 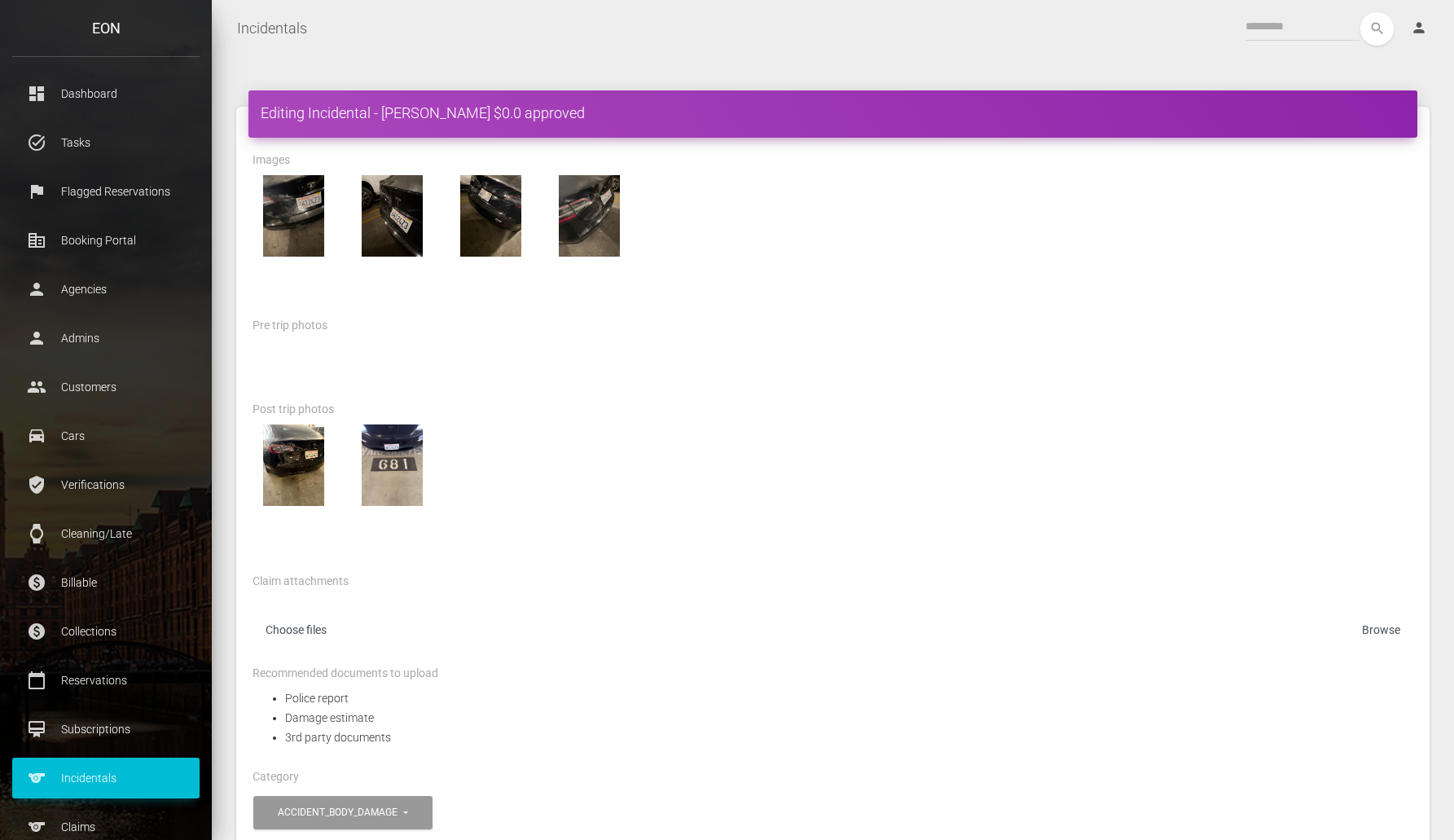 What do you see at coordinates (106, 436) in the screenshot?
I see `a: drive_eta Cars` at bounding box center [106, 436].